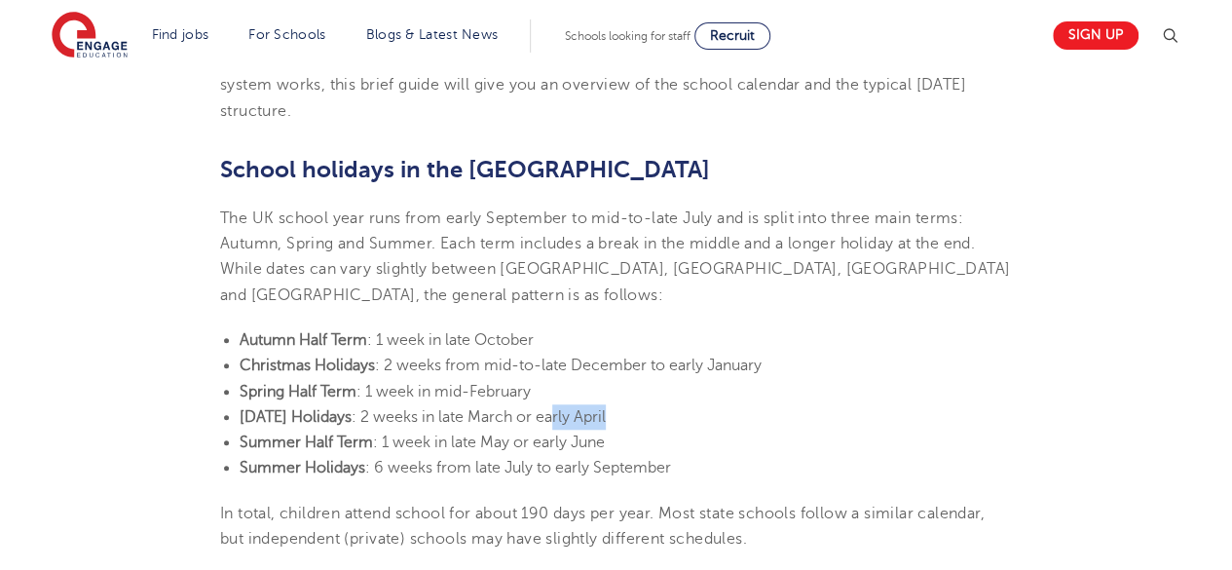  I want to click on span: : 6 weeks from late July to early September, so click(518, 468).